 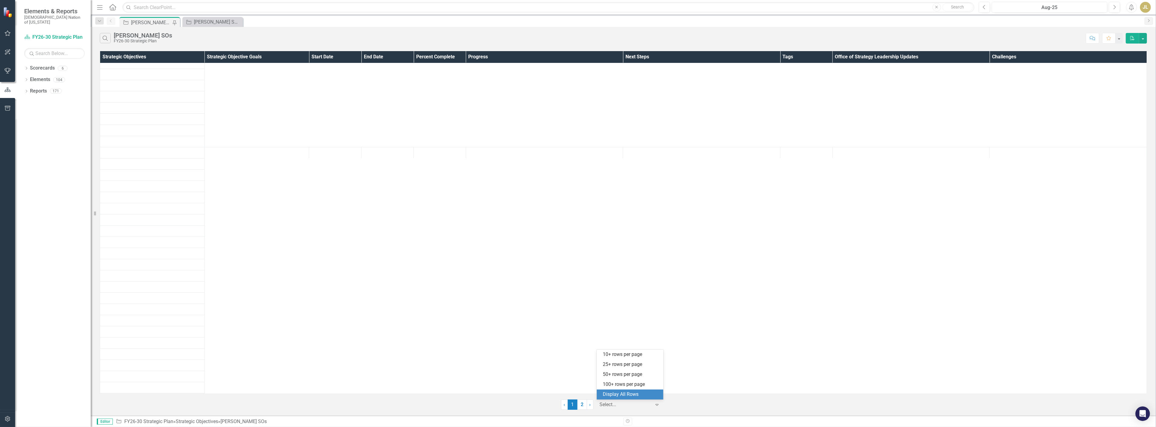 I want to click on img: ClearPoint Strategy, so click(x=8, y=12).